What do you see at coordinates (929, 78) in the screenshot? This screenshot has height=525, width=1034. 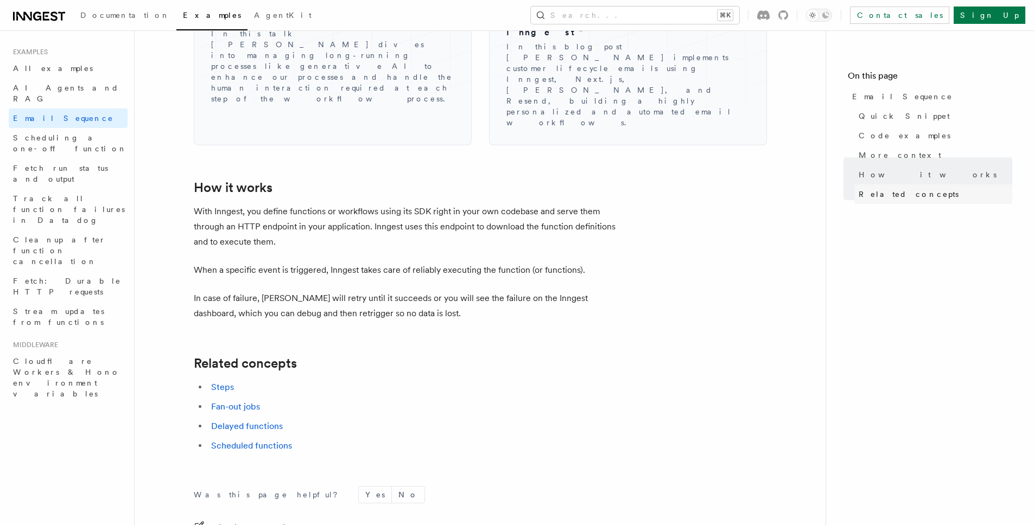 I see `h4: On this page` at bounding box center [929, 78].